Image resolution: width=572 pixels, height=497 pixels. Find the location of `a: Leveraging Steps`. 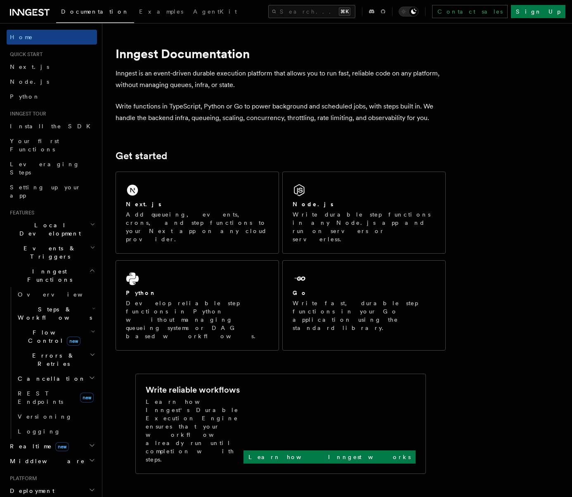

a: Leveraging Steps is located at coordinates (52, 168).